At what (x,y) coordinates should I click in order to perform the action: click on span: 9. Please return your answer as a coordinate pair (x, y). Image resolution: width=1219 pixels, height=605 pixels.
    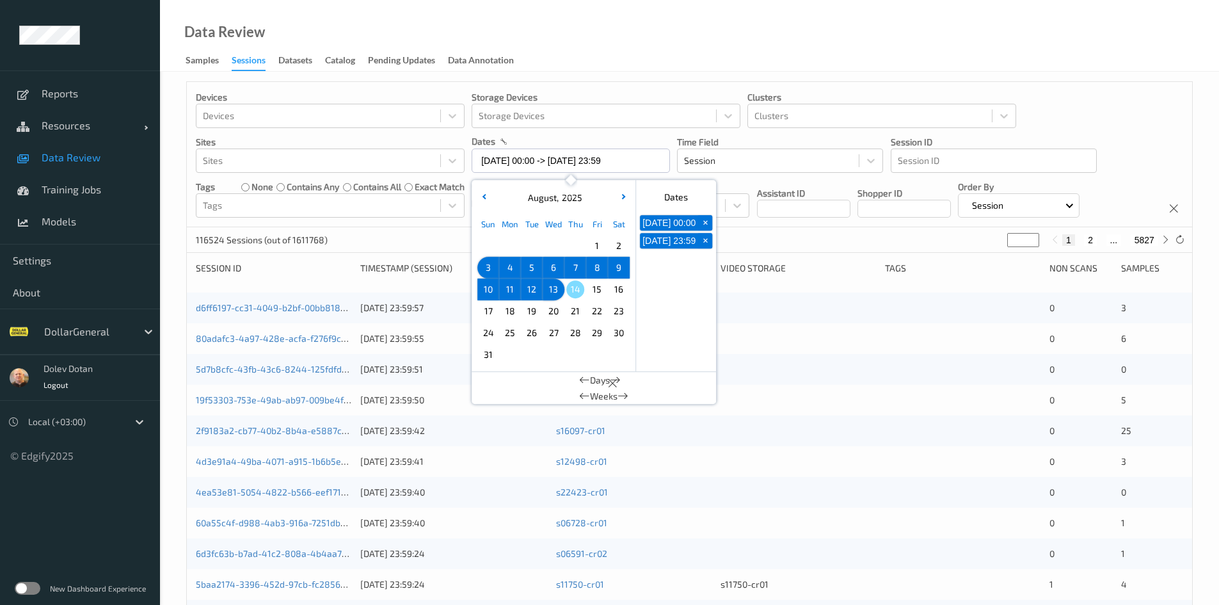
    Looking at the image, I should click on (619, 267).